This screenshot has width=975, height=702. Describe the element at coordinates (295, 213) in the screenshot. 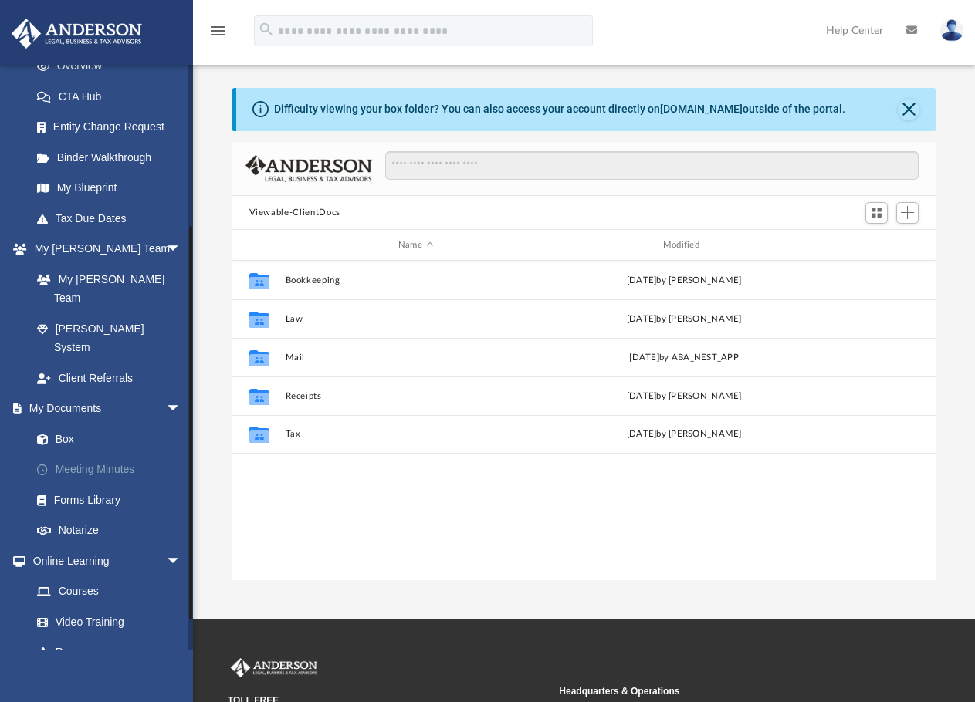

I see `button: Viewable-ClientDocs` at that location.